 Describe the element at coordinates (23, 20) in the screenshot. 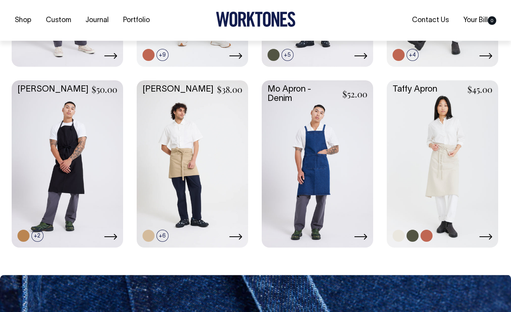

I see `a: Shop` at that location.